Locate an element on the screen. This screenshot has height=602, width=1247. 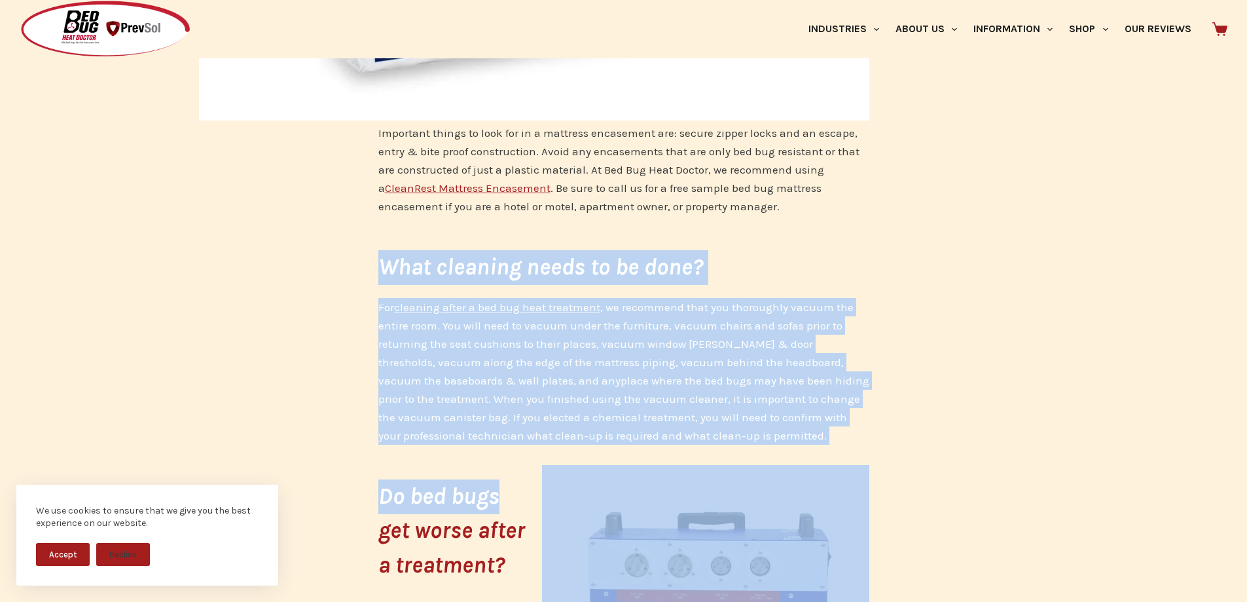
em: Do bed bugs get worse after a treatment? is located at coordinates (452, 530).